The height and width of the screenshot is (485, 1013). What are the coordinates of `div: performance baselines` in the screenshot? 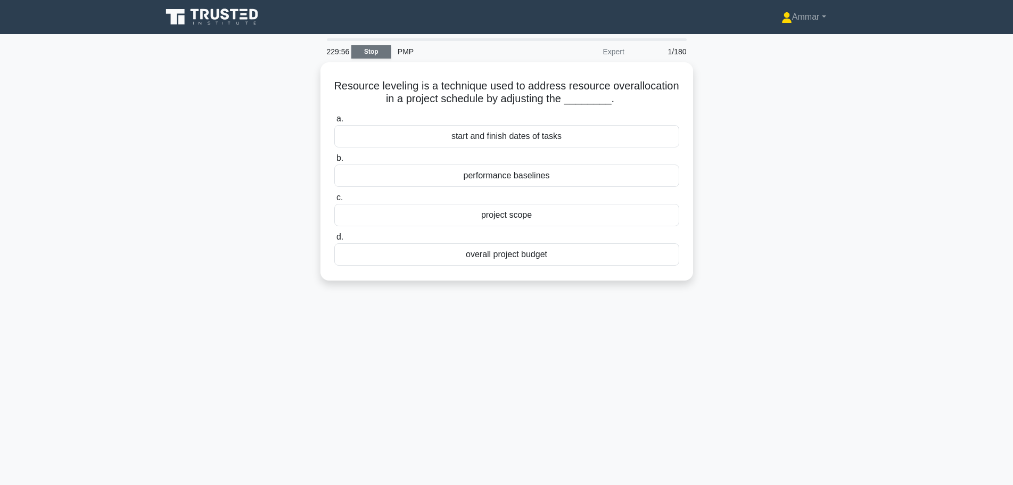 It's located at (507, 176).